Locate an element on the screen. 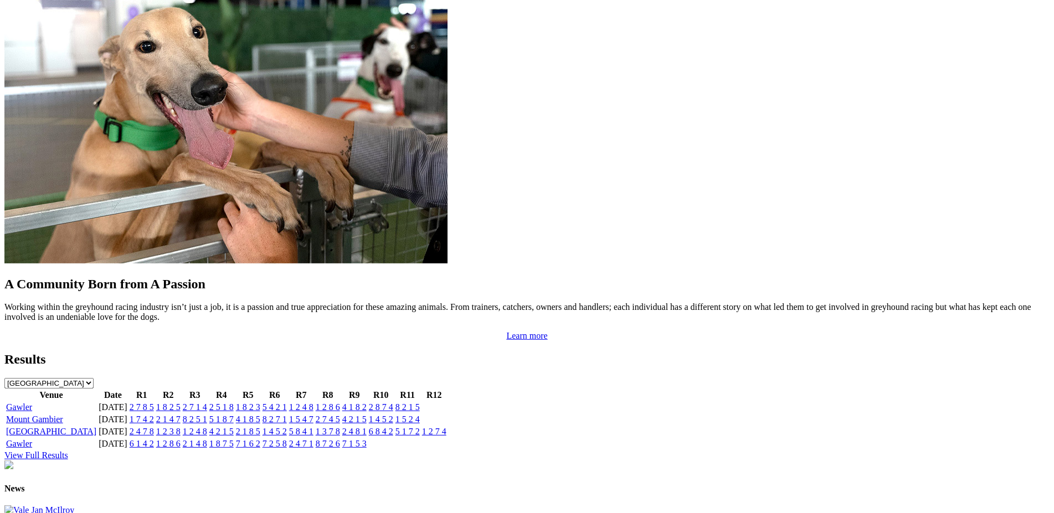  a: 1 3 7 8 is located at coordinates (328, 432).